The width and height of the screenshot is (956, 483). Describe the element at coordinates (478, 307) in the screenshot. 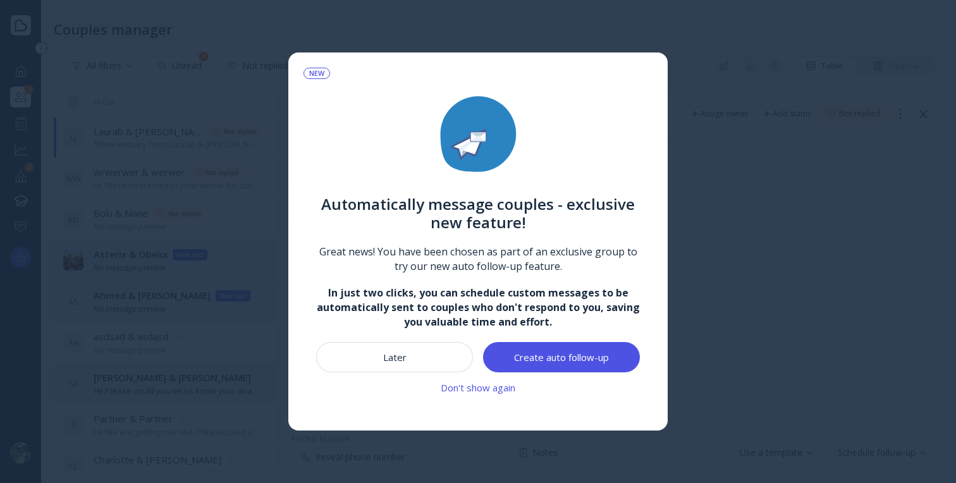

I see `b: In just two clicks, you can schedule custom messages to be automatically sent to couples who don'...` at that location.